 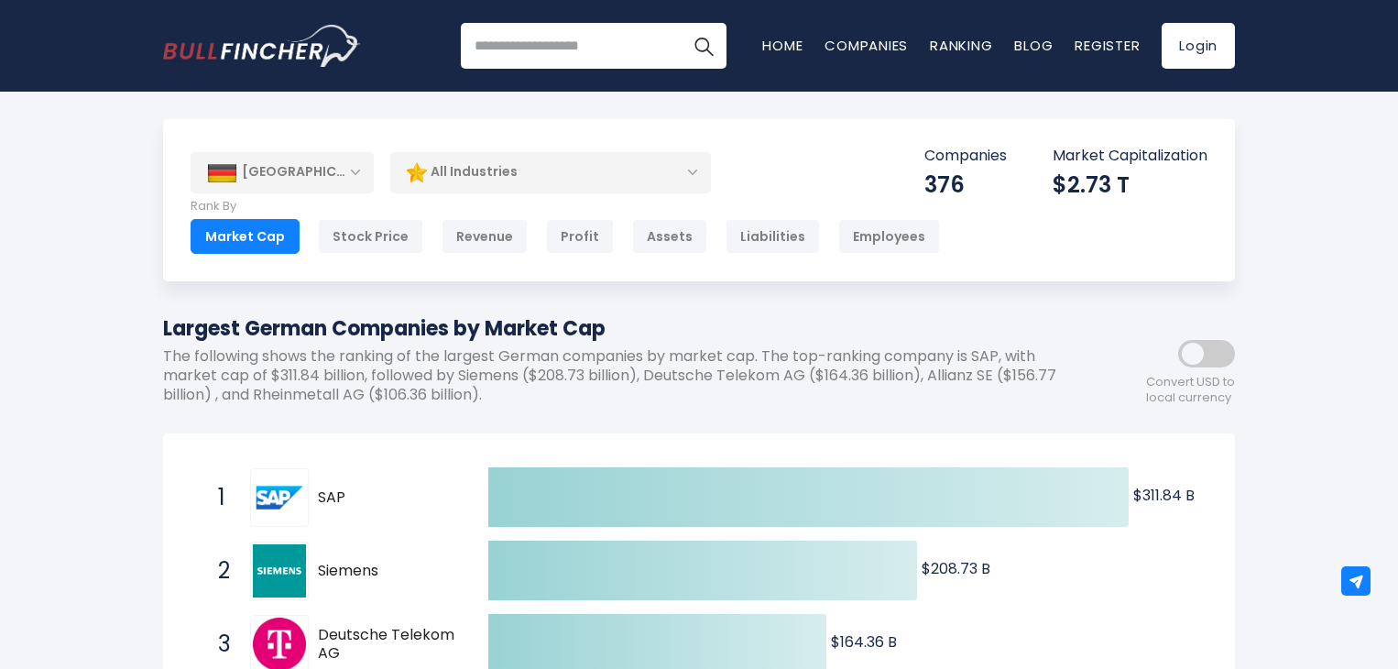 I want to click on span: 1, so click(x=218, y=497).